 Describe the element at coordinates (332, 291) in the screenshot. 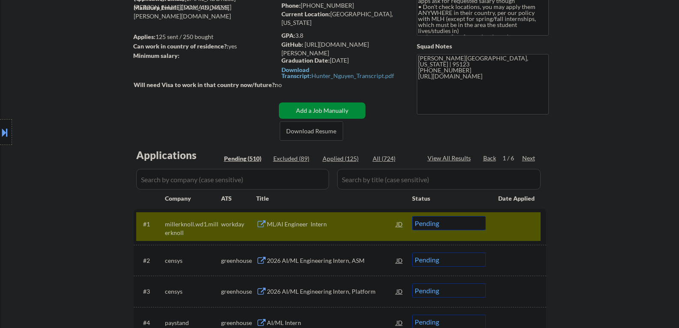

I see `div: 2026 AI/ML Engineering Intern, Platform` at that location.